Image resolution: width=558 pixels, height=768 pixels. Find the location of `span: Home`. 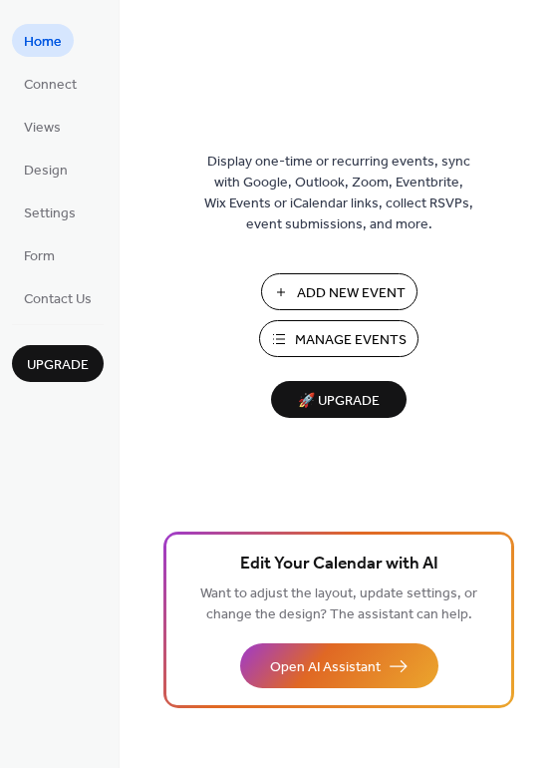

span: Home is located at coordinates (43, 42).